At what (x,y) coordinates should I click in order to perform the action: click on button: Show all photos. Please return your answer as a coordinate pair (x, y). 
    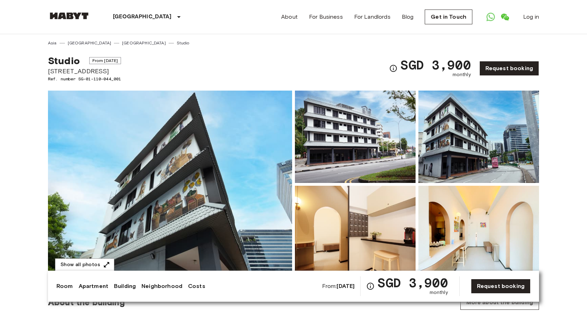
    Looking at the image, I should click on (85, 265).